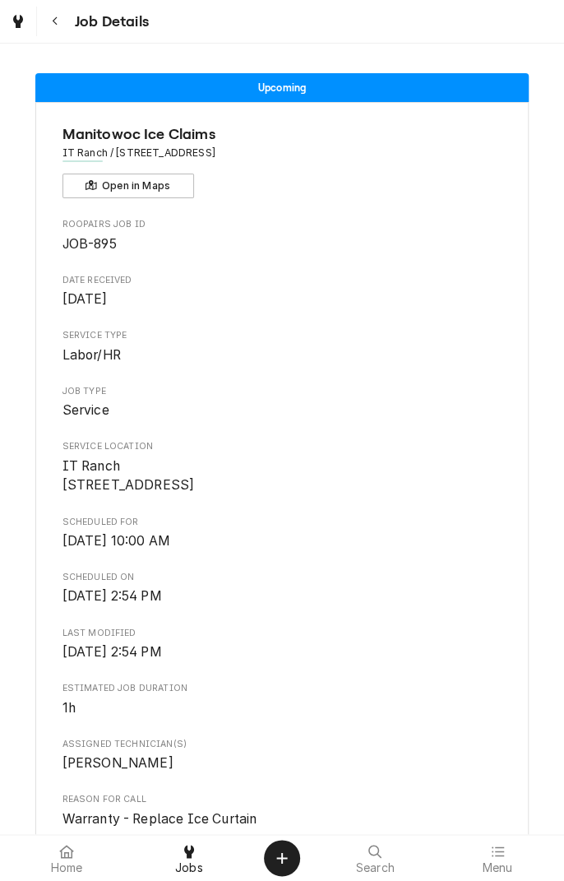 This screenshot has width=564, height=881. I want to click on span: Upcoming, so click(282, 87).